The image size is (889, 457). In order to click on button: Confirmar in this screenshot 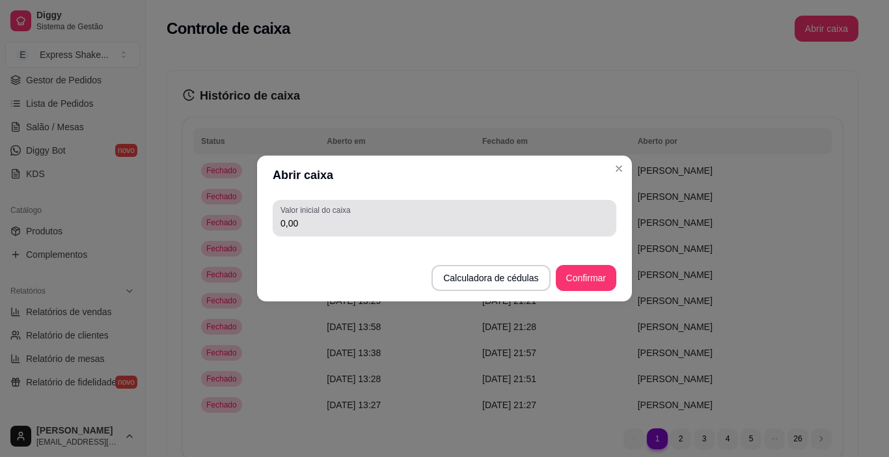, I will do `click(586, 278)`.